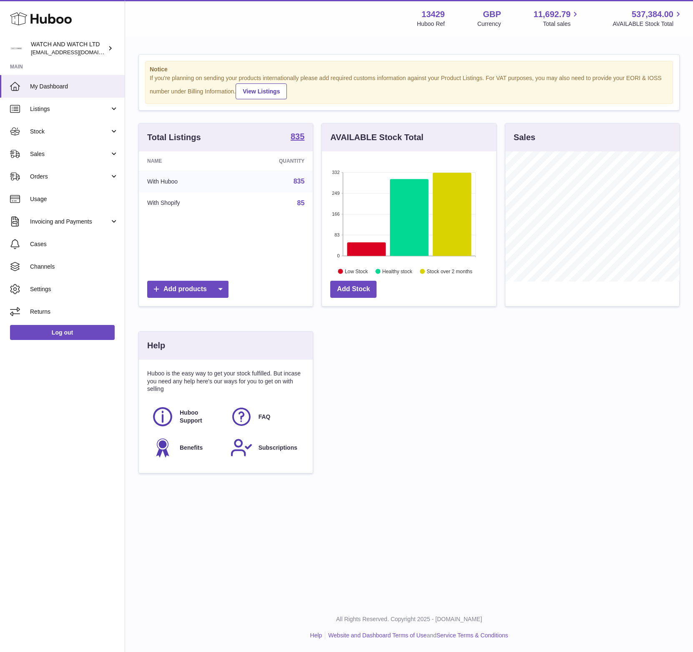  Describe the element at coordinates (557, 18) in the screenshot. I see `a: 11,692.79 Total sales` at that location.